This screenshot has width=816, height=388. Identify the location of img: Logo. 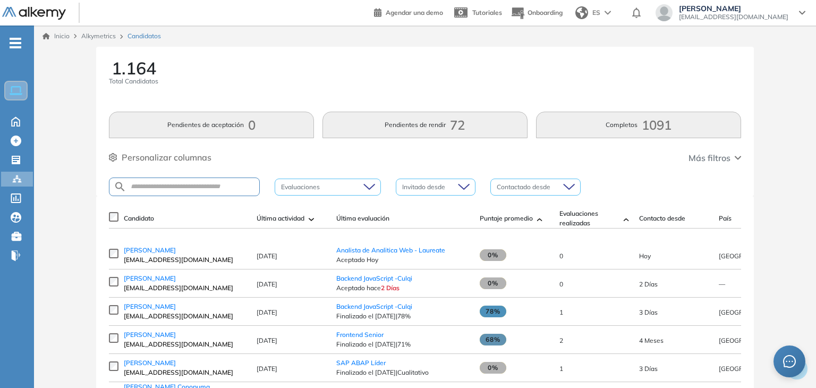
(34, 13).